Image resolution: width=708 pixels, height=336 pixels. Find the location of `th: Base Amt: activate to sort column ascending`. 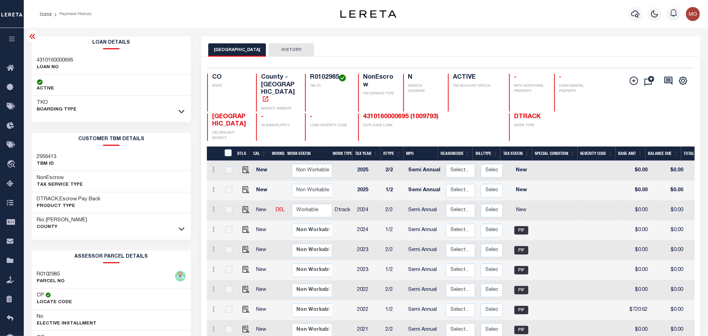

th: Base Amt: activate to sort column ascending is located at coordinates (631, 154).